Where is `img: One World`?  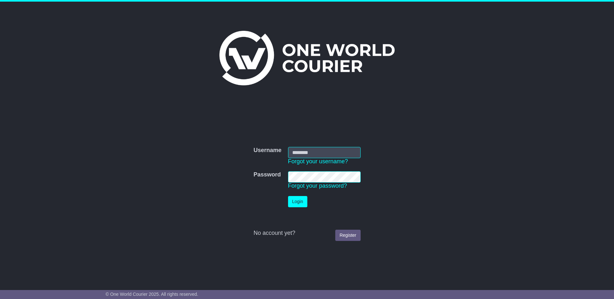
img: One World is located at coordinates (307, 58).